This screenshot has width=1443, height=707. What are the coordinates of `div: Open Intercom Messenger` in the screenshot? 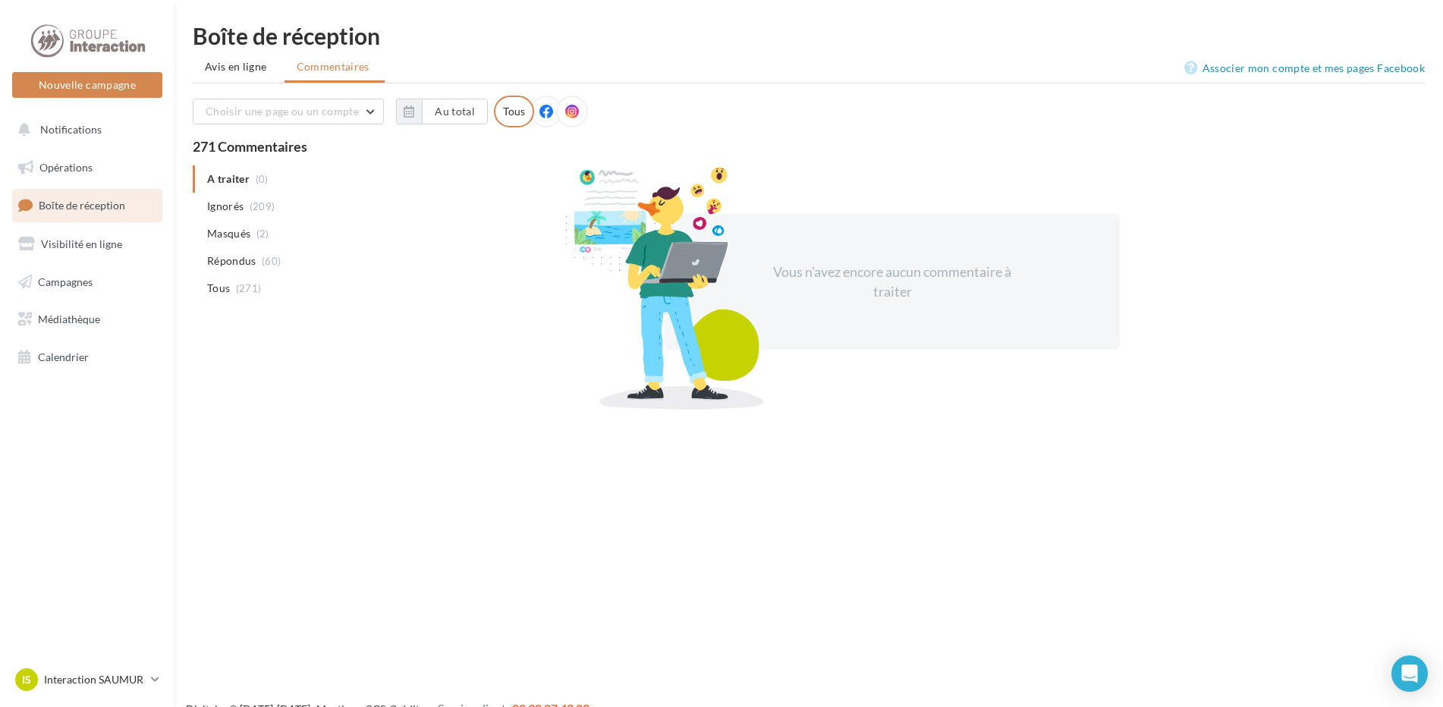 It's located at (1409, 674).